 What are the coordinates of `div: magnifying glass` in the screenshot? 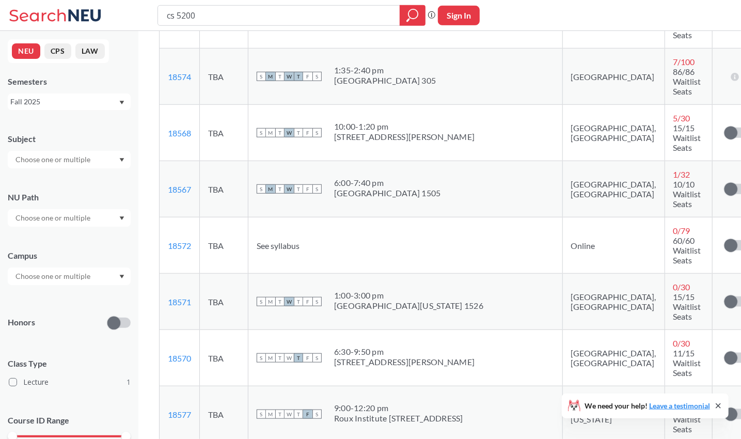 It's located at (412, 15).